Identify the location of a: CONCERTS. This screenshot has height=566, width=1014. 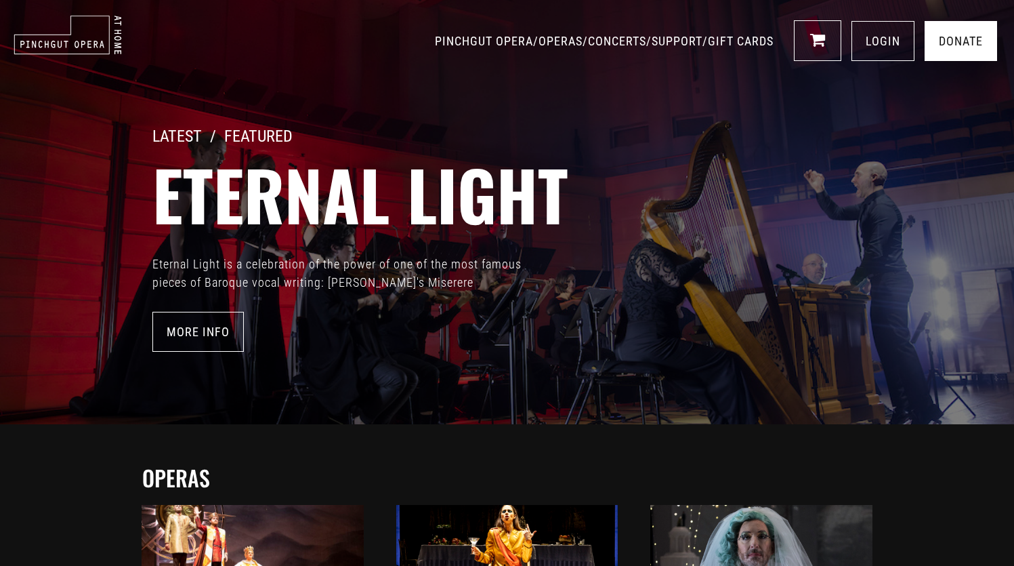
(617, 41).